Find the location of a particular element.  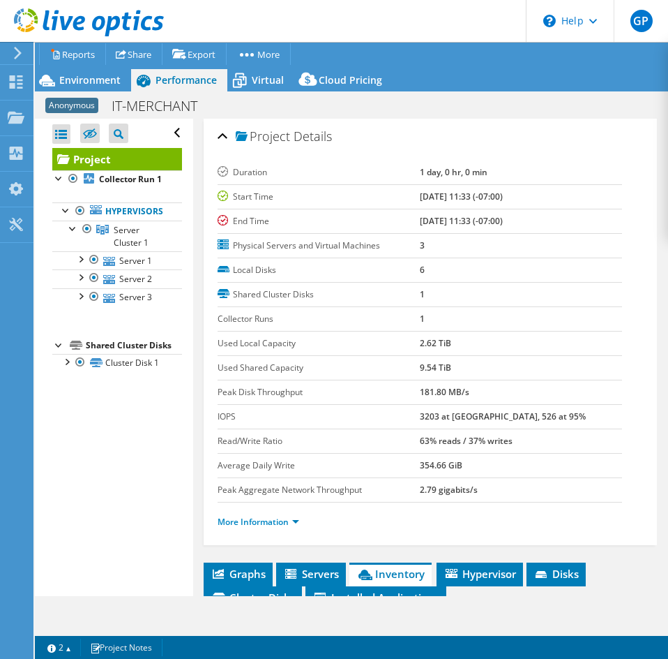

b: 2.62 TiB is located at coordinates (435, 343).